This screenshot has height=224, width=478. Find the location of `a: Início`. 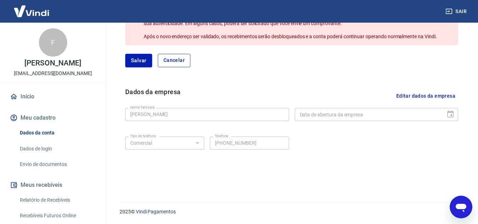

a: Início is located at coordinates (53, 96).